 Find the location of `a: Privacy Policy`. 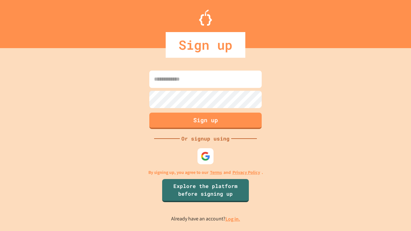

a: Privacy Policy is located at coordinates (246, 173).